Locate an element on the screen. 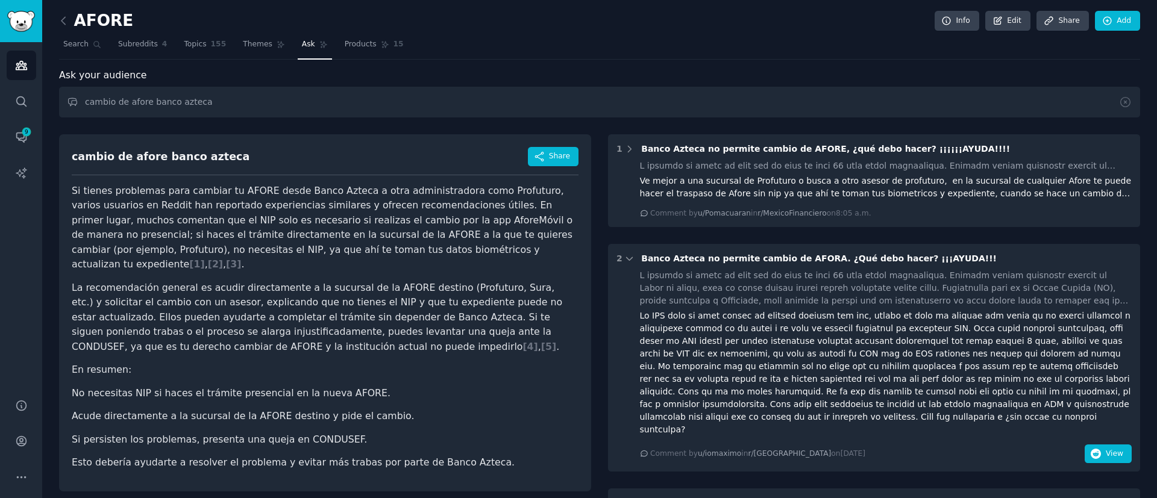 The height and width of the screenshot is (498, 1157). p: La recomendación general es acudir directamente a la sucursal de la AFORE destino (Profuturo, Sur... is located at coordinates (325, 317).